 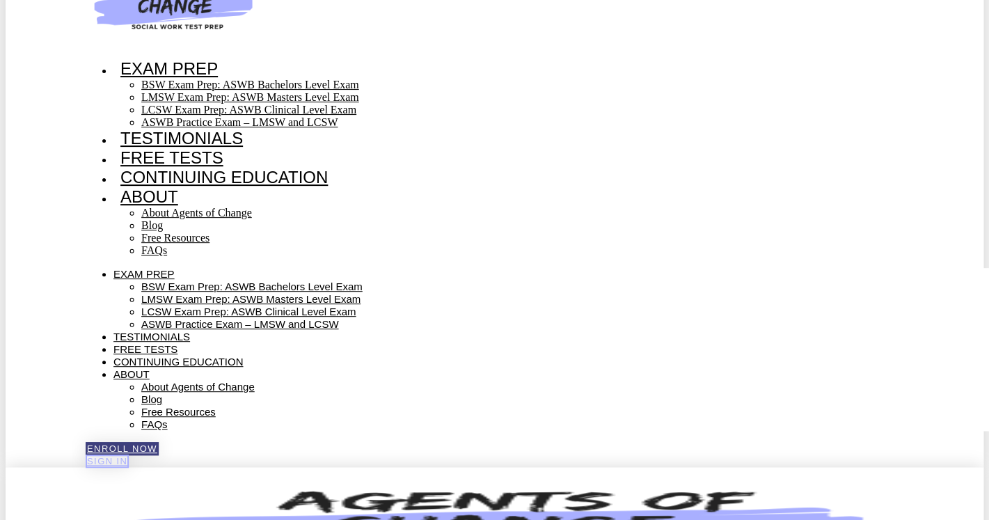 What do you see at coordinates (122, 448) in the screenshot?
I see `span: Enroll Now` at bounding box center [122, 448].